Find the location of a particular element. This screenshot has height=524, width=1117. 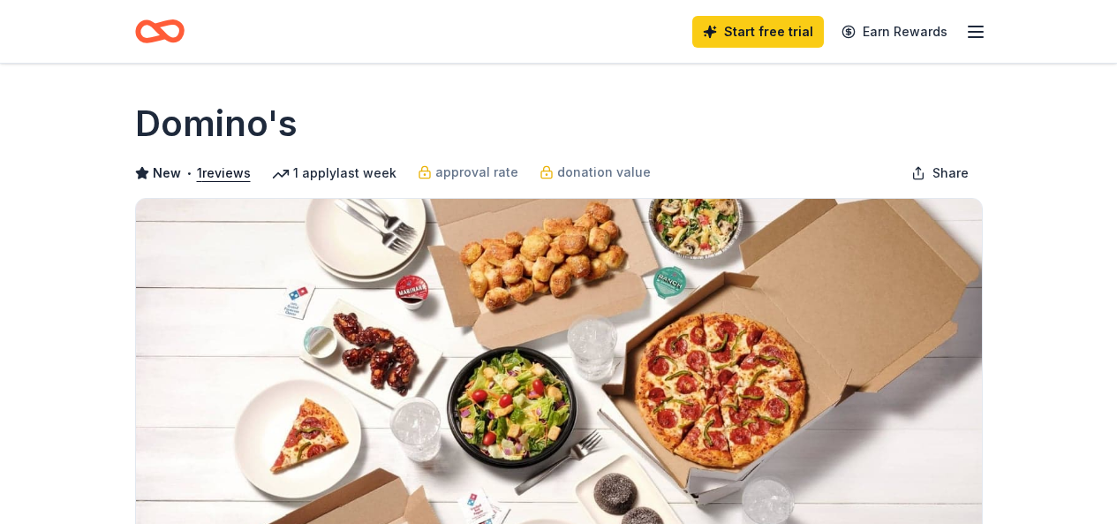

a: Start free trial is located at coordinates (758, 32).